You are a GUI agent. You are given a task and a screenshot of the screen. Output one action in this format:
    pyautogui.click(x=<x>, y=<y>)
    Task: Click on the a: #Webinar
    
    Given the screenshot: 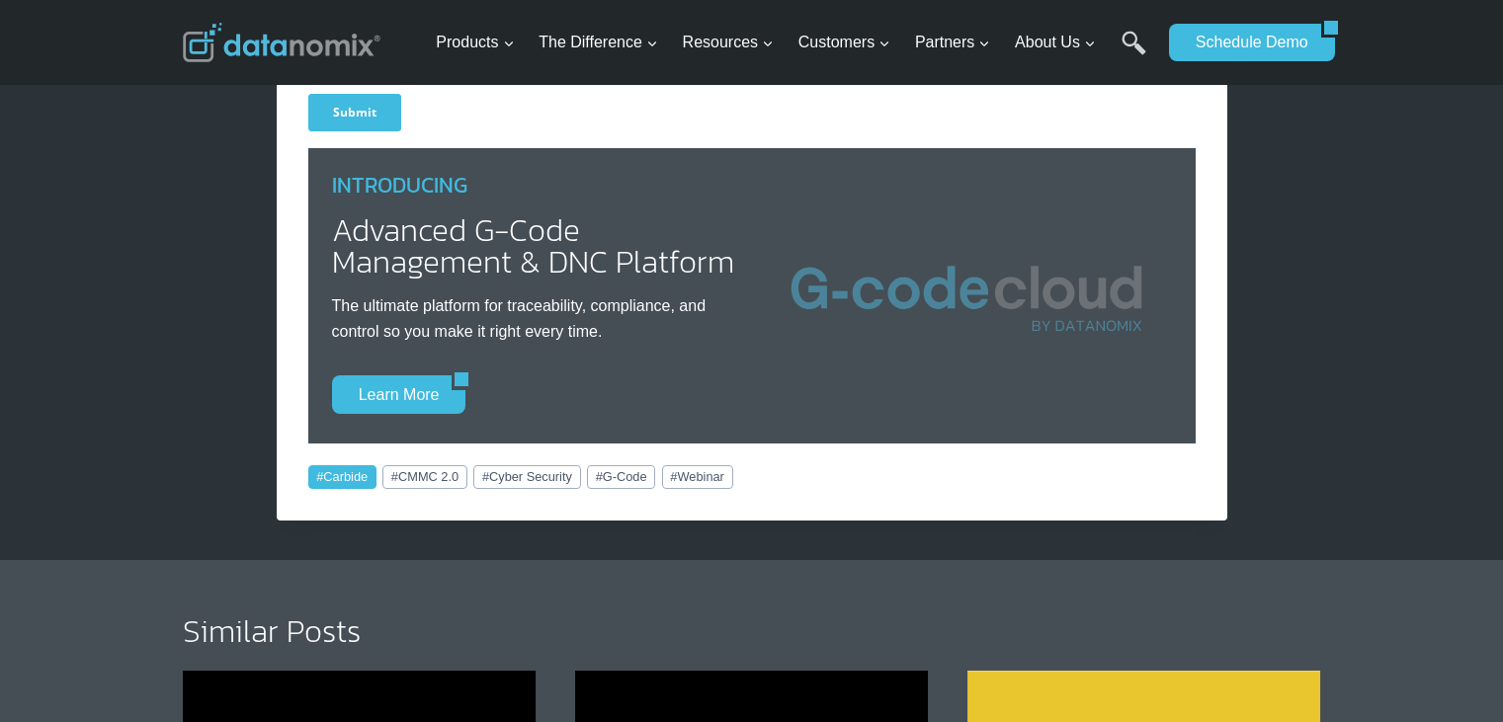 What is the action you would take?
    pyautogui.click(x=698, y=477)
    